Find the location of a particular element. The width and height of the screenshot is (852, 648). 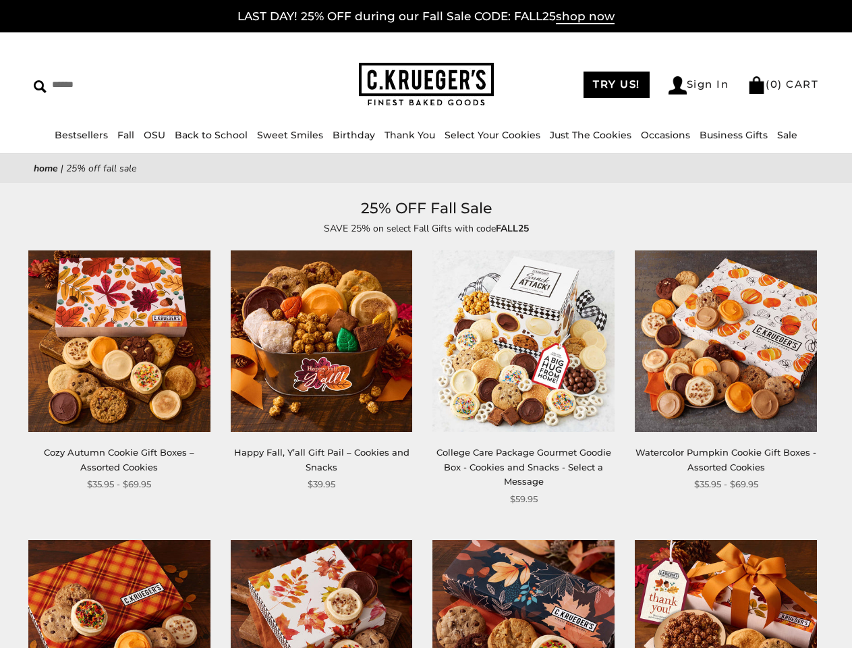

a: Fall is located at coordinates (125, 135).